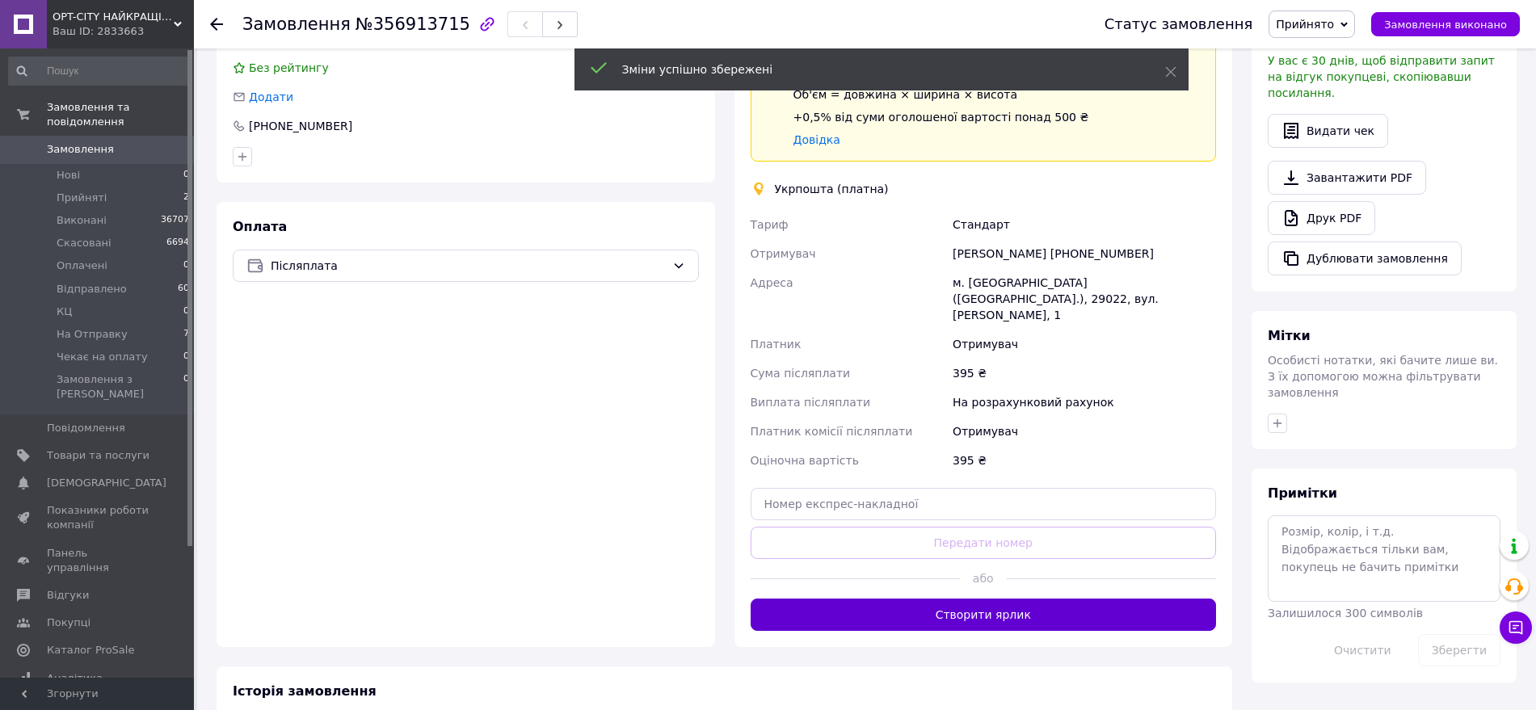 The image size is (1536, 710). What do you see at coordinates (1516, 628) in the screenshot?
I see `button: Чат з покупцем` at bounding box center [1516, 628].